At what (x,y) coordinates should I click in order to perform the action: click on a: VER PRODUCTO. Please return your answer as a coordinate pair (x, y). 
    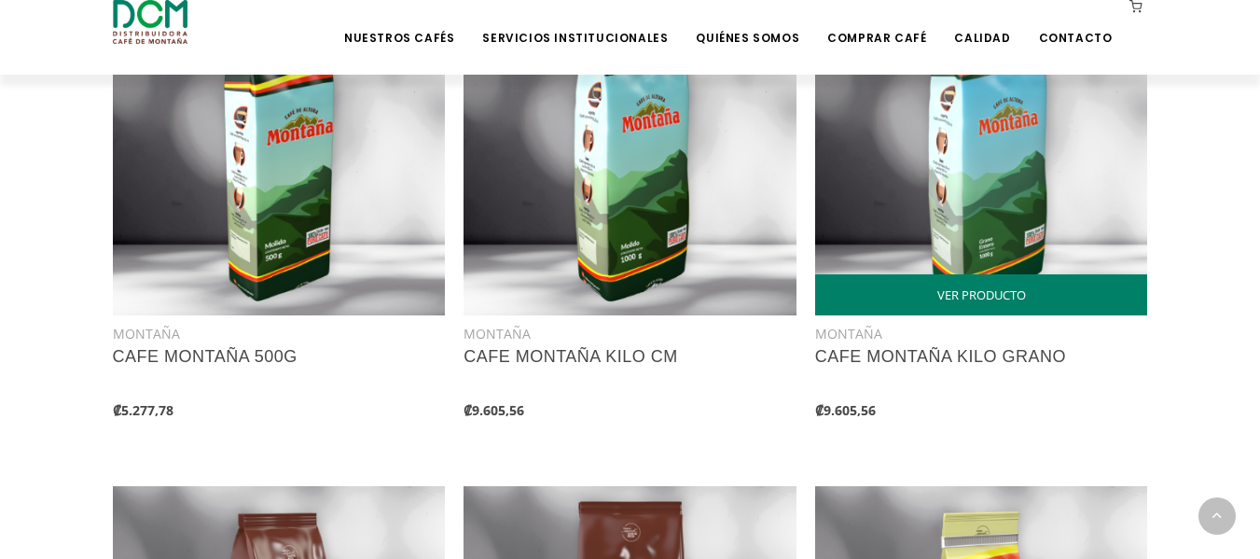
    Looking at the image, I should click on (982, 295).